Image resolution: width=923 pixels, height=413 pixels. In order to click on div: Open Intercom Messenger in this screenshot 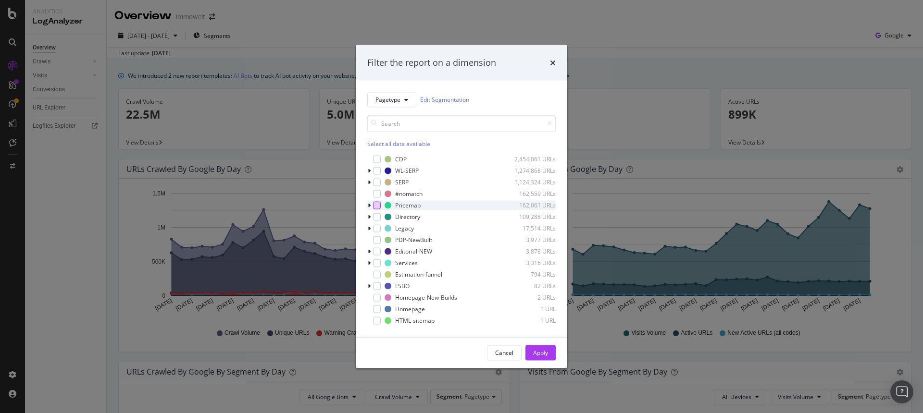, I will do `click(902, 392)`.